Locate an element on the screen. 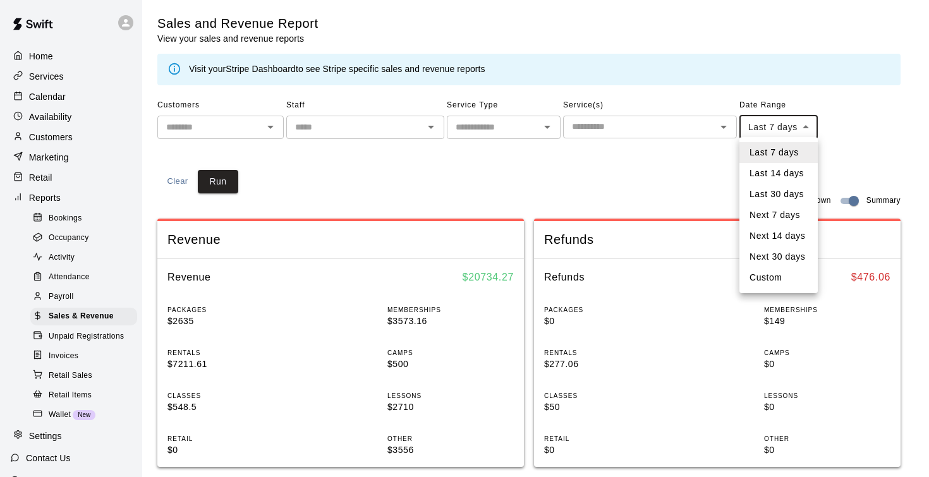 The height and width of the screenshot is (477, 929). li: Next 30 days is located at coordinates (779, 257).